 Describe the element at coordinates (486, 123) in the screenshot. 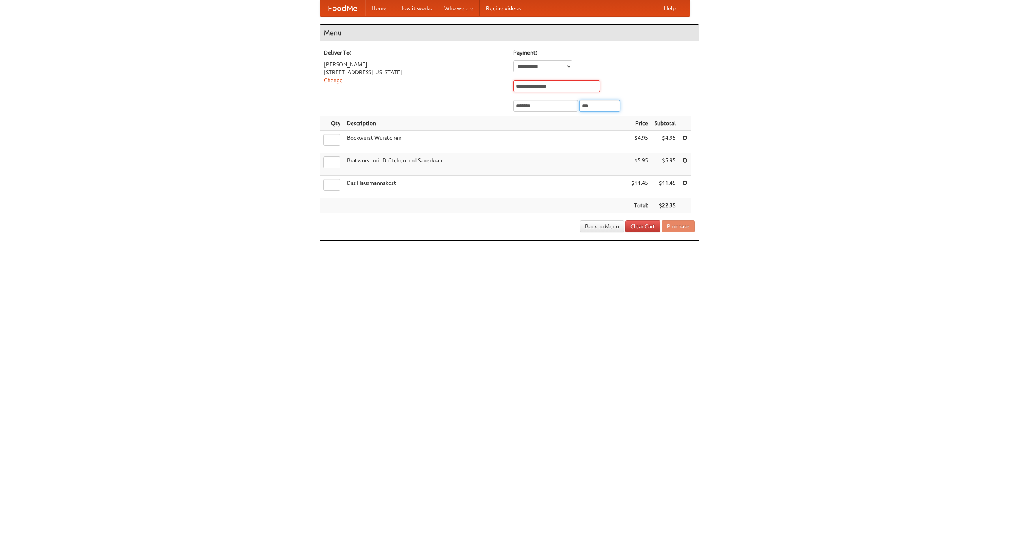

I see `th: Description` at that location.